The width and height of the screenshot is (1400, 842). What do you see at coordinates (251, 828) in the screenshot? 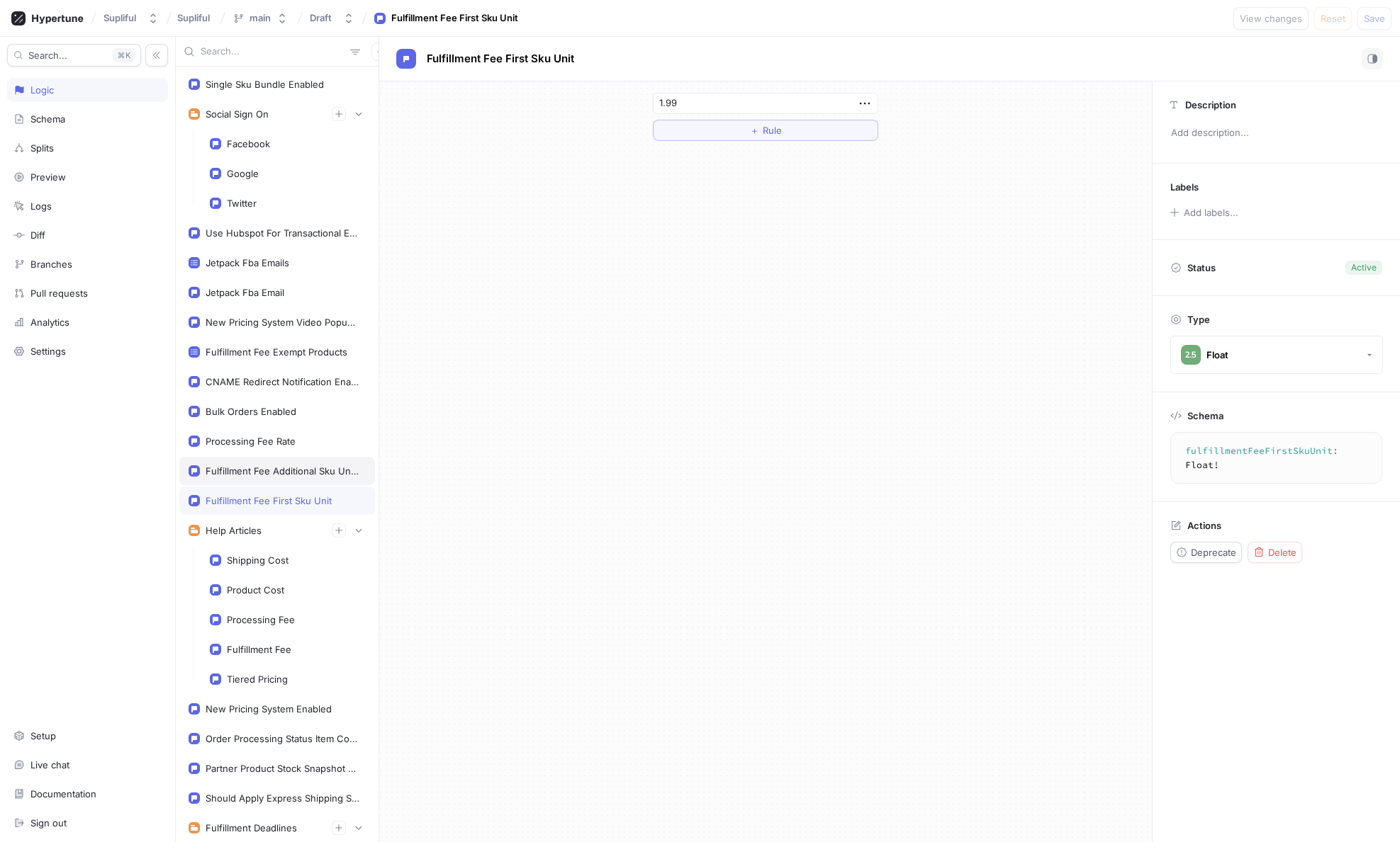
I see `div: Fulfillment Deadlines` at bounding box center [251, 828].